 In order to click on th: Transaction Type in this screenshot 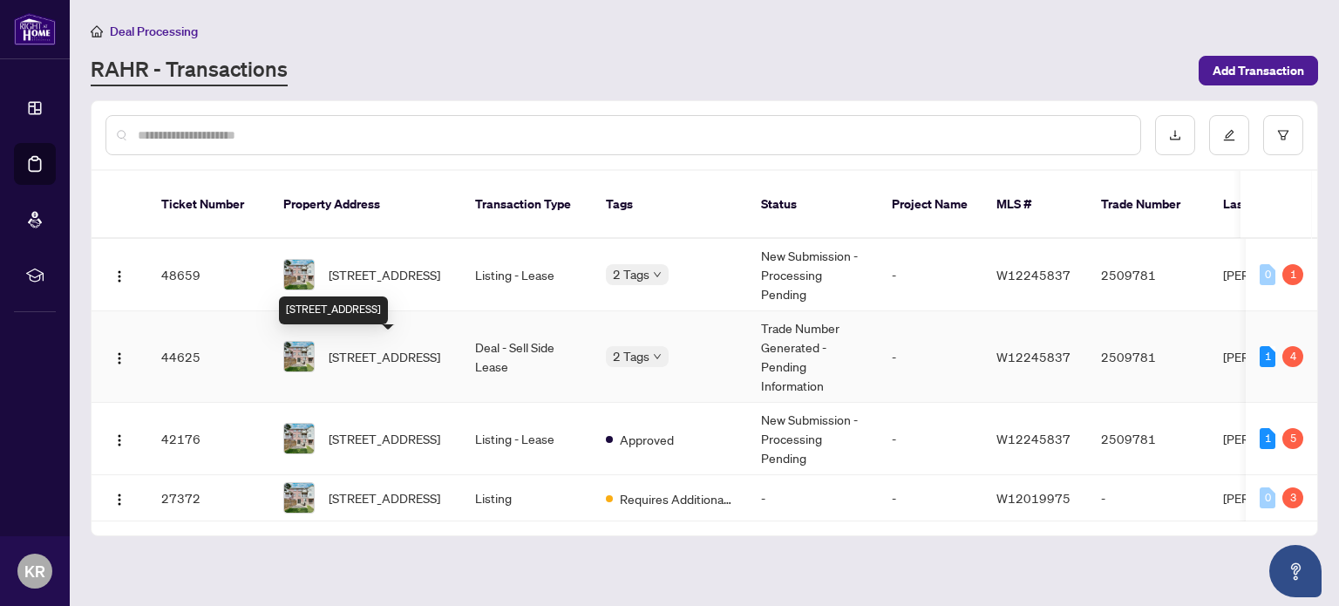, I will do `click(526, 205)`.